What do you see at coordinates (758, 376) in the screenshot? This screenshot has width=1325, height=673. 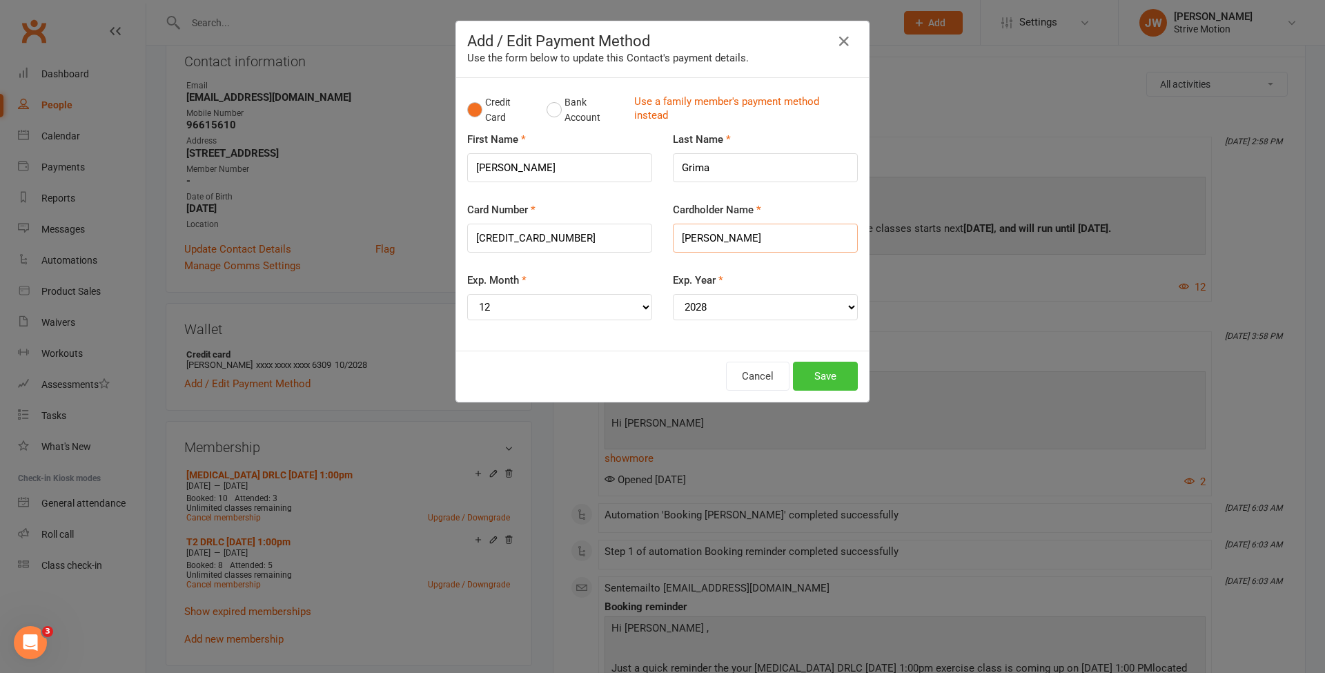 I see `button: Cancel` at bounding box center [758, 376].